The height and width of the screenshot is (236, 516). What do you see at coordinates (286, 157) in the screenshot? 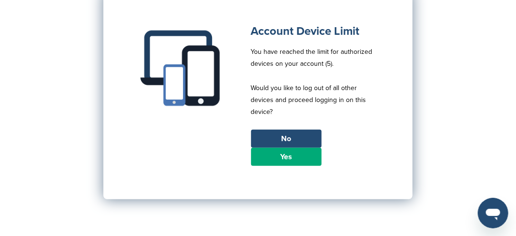
I see `a: Yes` at bounding box center [286, 157].